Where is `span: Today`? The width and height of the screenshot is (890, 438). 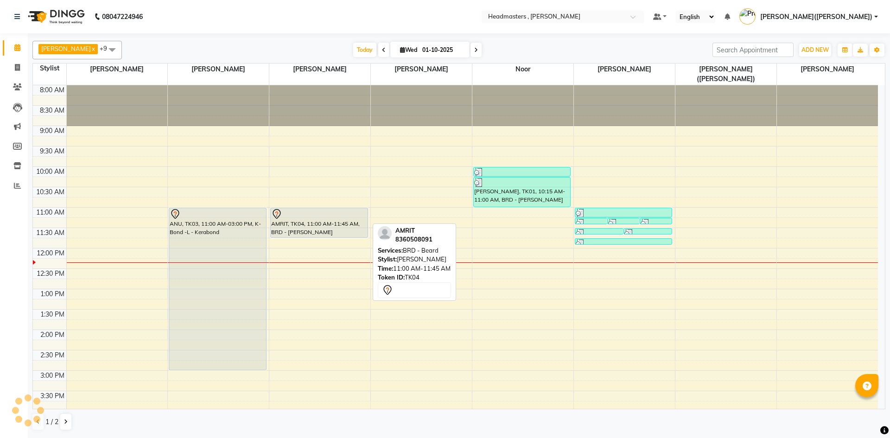
span: Today is located at coordinates (365, 50).